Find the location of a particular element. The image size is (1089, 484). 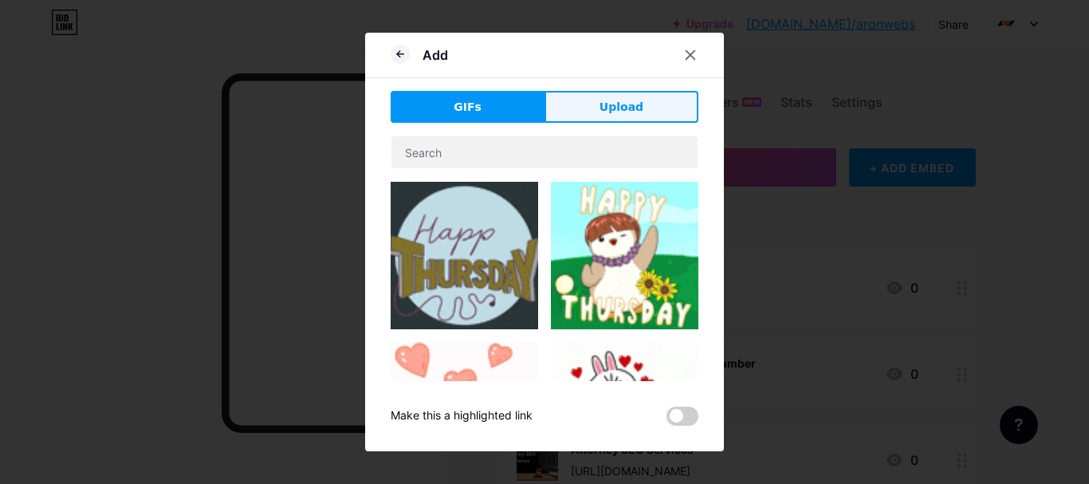

div: Make this a highlighted link is located at coordinates (462, 416).